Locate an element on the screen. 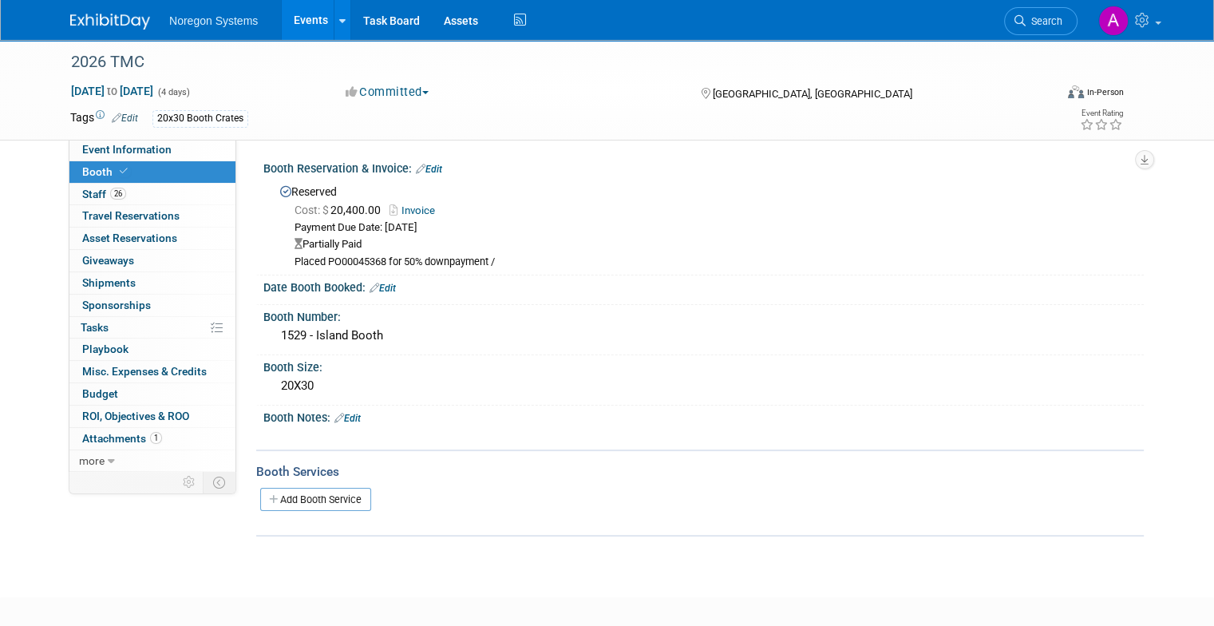  div: Event Format is located at coordinates (1046, 95).